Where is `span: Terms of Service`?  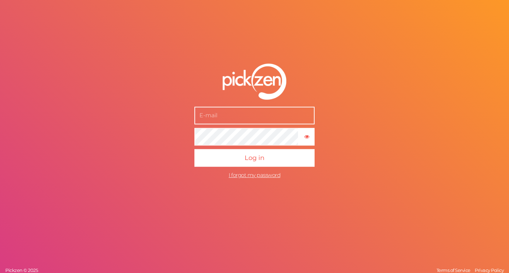
span: Terms of Service is located at coordinates (453, 270).